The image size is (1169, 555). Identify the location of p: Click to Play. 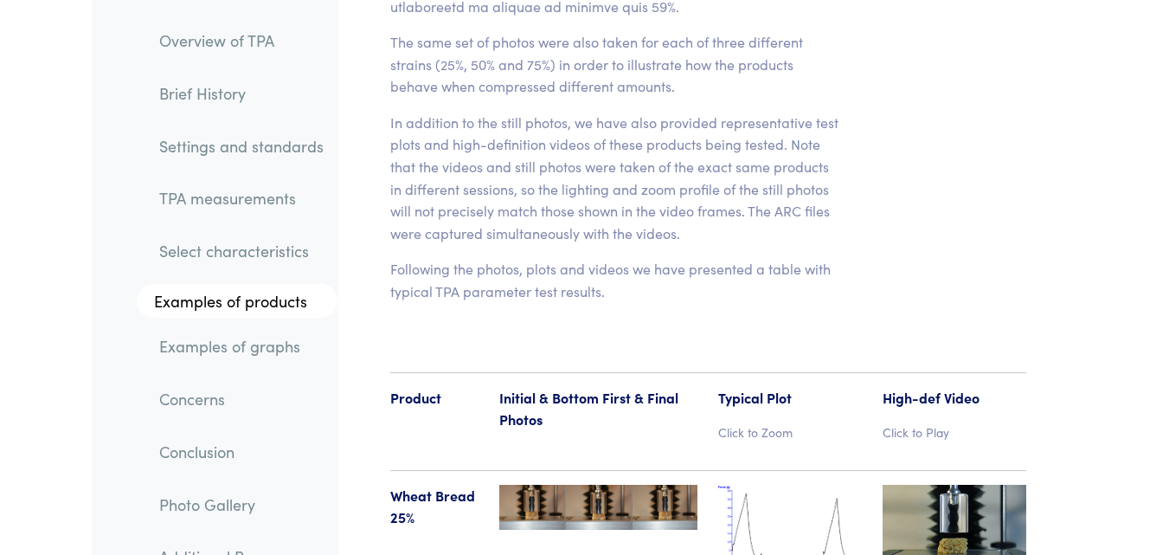
(954, 432).